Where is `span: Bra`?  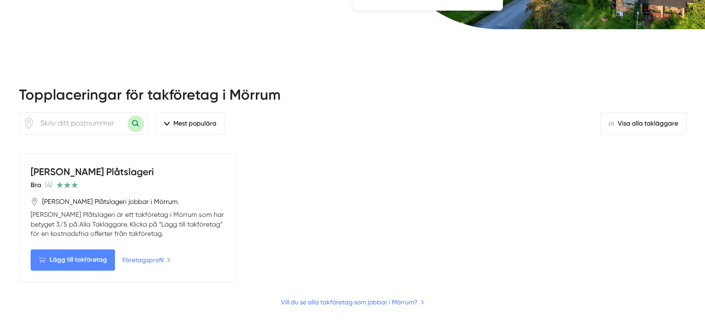 span: Bra is located at coordinates (36, 185).